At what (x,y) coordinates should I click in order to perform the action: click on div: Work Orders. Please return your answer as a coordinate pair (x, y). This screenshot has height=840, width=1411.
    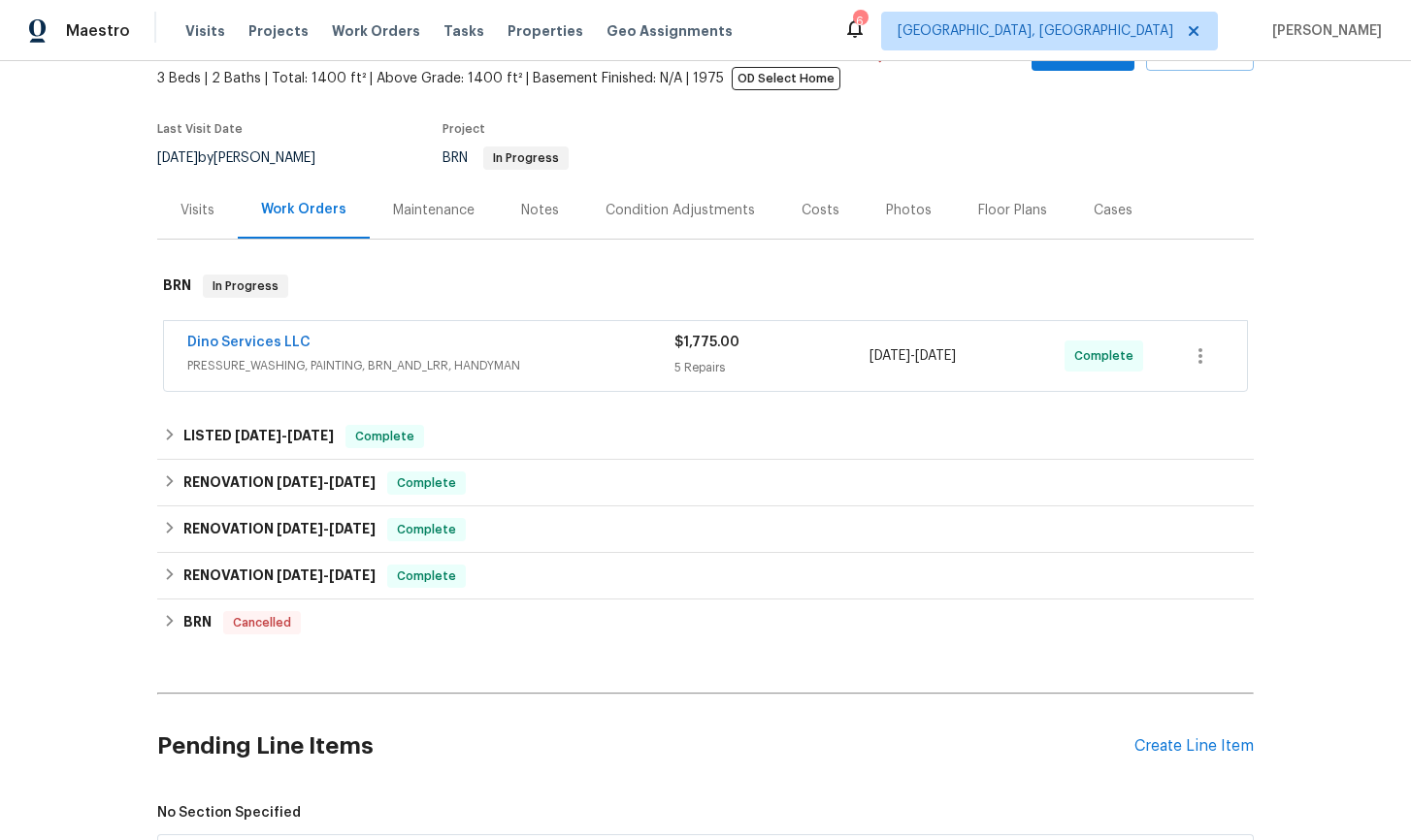
    Looking at the image, I should click on (304, 210).